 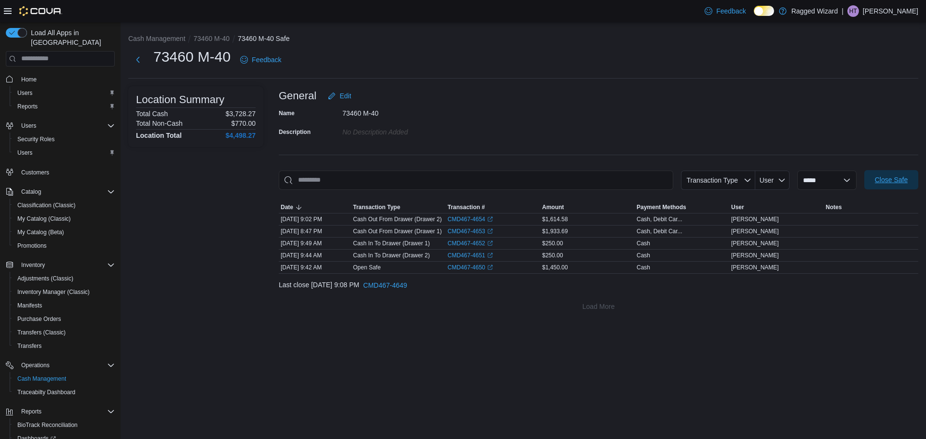 I want to click on button: Inventory Manager (Classic), so click(x=64, y=292).